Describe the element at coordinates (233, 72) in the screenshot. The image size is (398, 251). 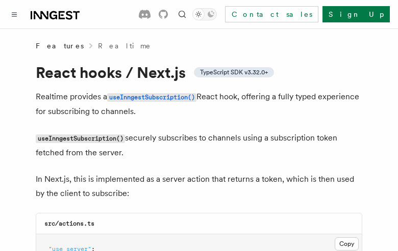
I see `span: TypeScript SDK v3.32.0+` at that location.